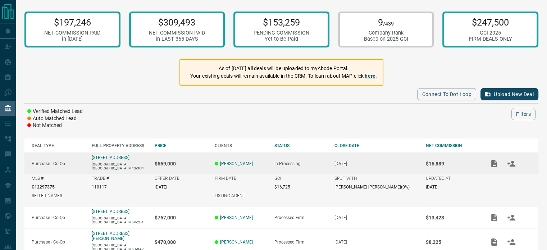 The width and height of the screenshot is (547, 250). Describe the element at coordinates (524, 114) in the screenshot. I see `button: Filters` at that location.